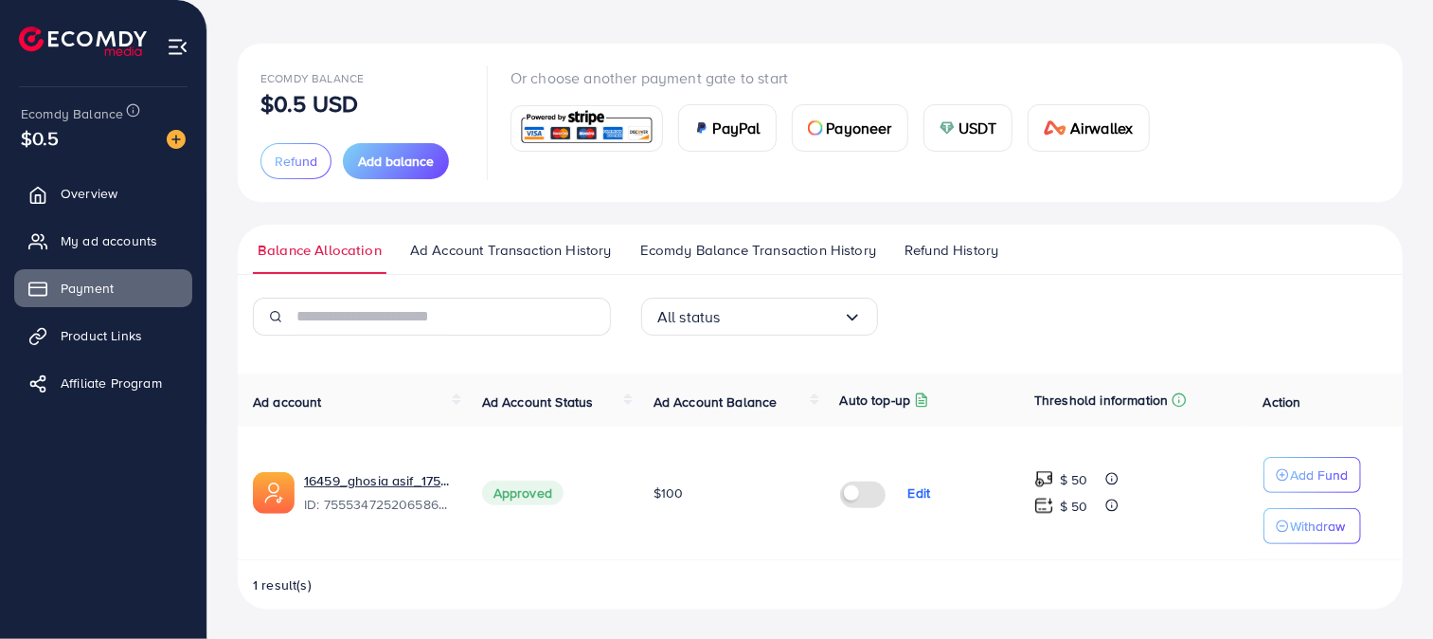 This screenshot has width=1433, height=639. I want to click on a: Product Links, so click(103, 335).